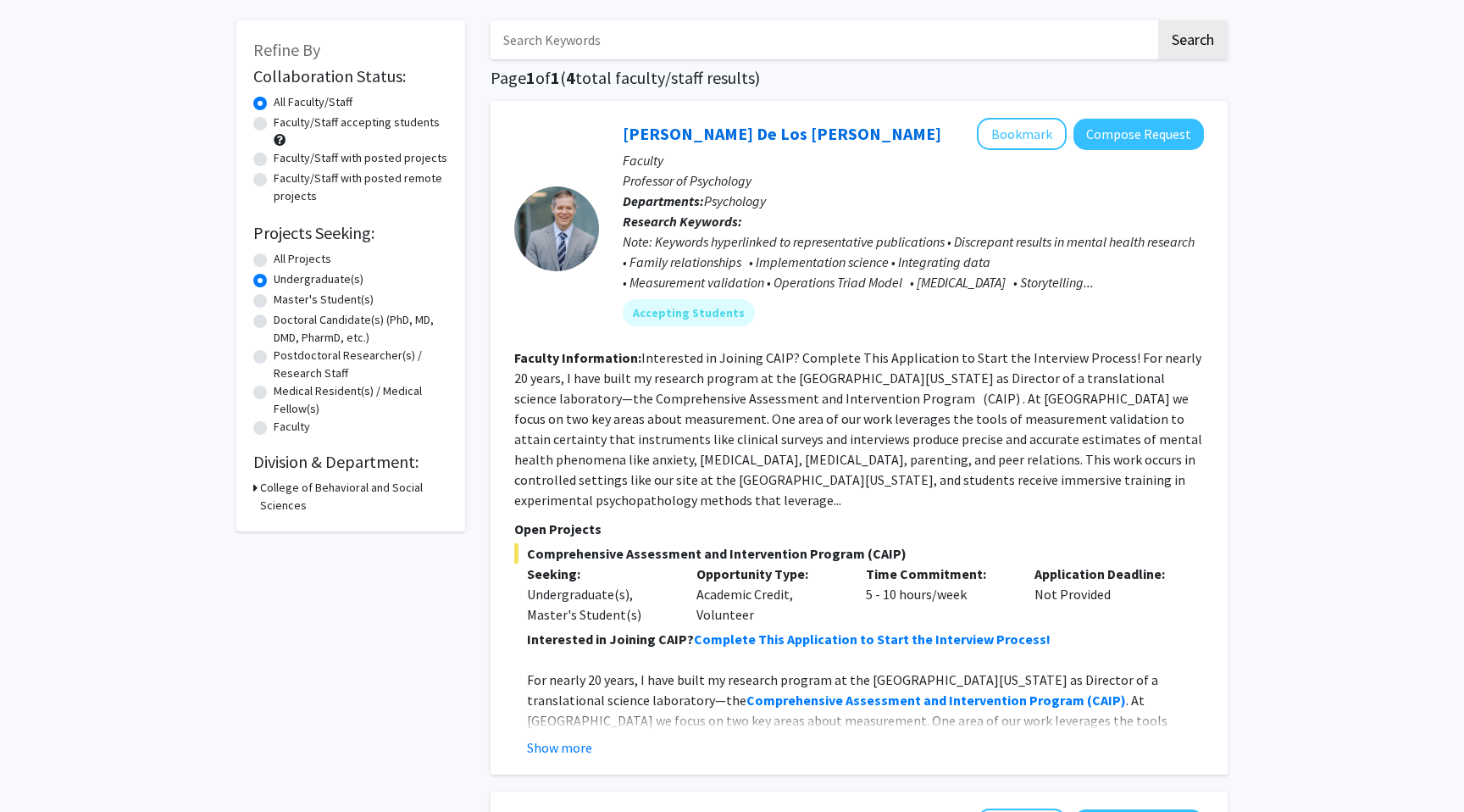 Image resolution: width=1464 pixels, height=812 pixels. I want to click on p: Application Deadline:, so click(1107, 573).